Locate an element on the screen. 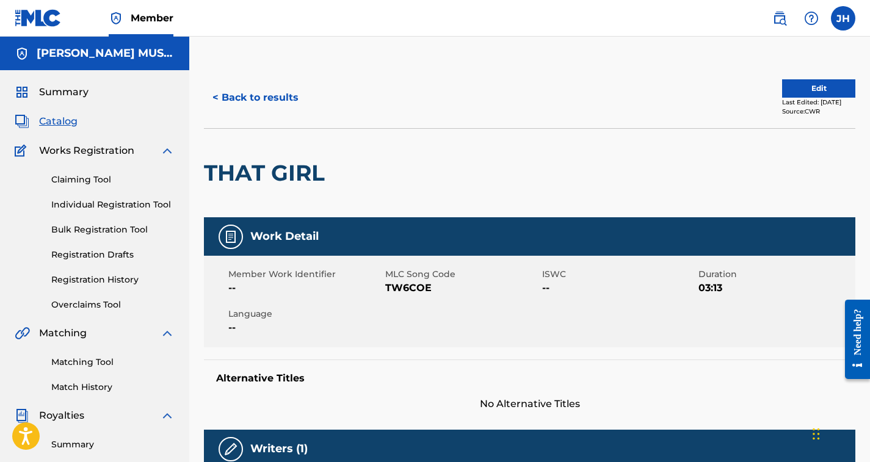 Image resolution: width=870 pixels, height=462 pixels. a: Public Search is located at coordinates (779, 18).